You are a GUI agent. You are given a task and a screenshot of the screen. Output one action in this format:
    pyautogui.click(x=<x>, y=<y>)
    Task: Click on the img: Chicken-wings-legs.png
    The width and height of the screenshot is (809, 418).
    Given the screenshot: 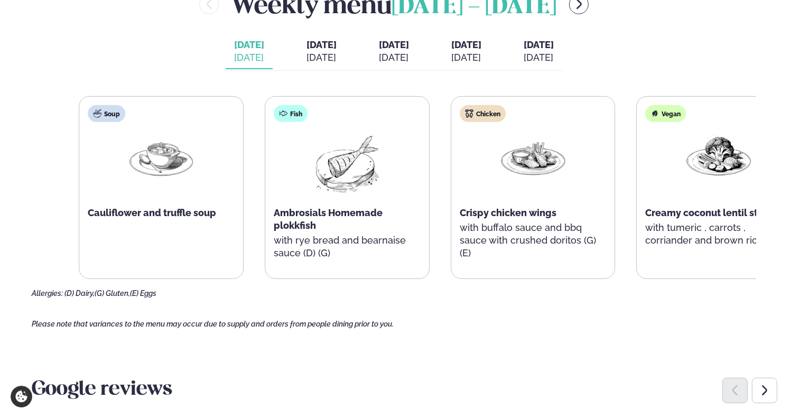 What is the action you would take?
    pyautogui.click(x=533, y=155)
    